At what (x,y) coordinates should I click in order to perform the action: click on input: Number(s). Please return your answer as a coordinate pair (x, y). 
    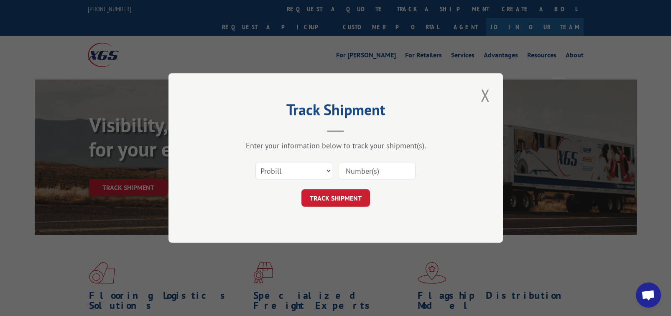
    Looking at the image, I should click on (377, 171).